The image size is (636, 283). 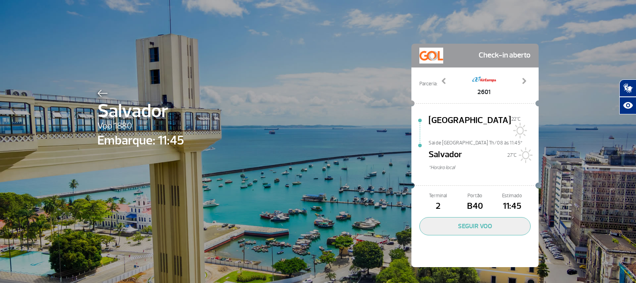 I want to click on span: Parceria:, so click(x=428, y=84).